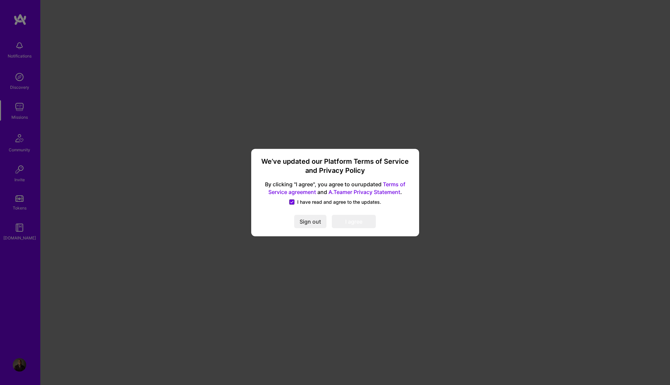 Image resolution: width=670 pixels, height=385 pixels. I want to click on a: A.Teamer Privacy Statement, so click(365, 192).